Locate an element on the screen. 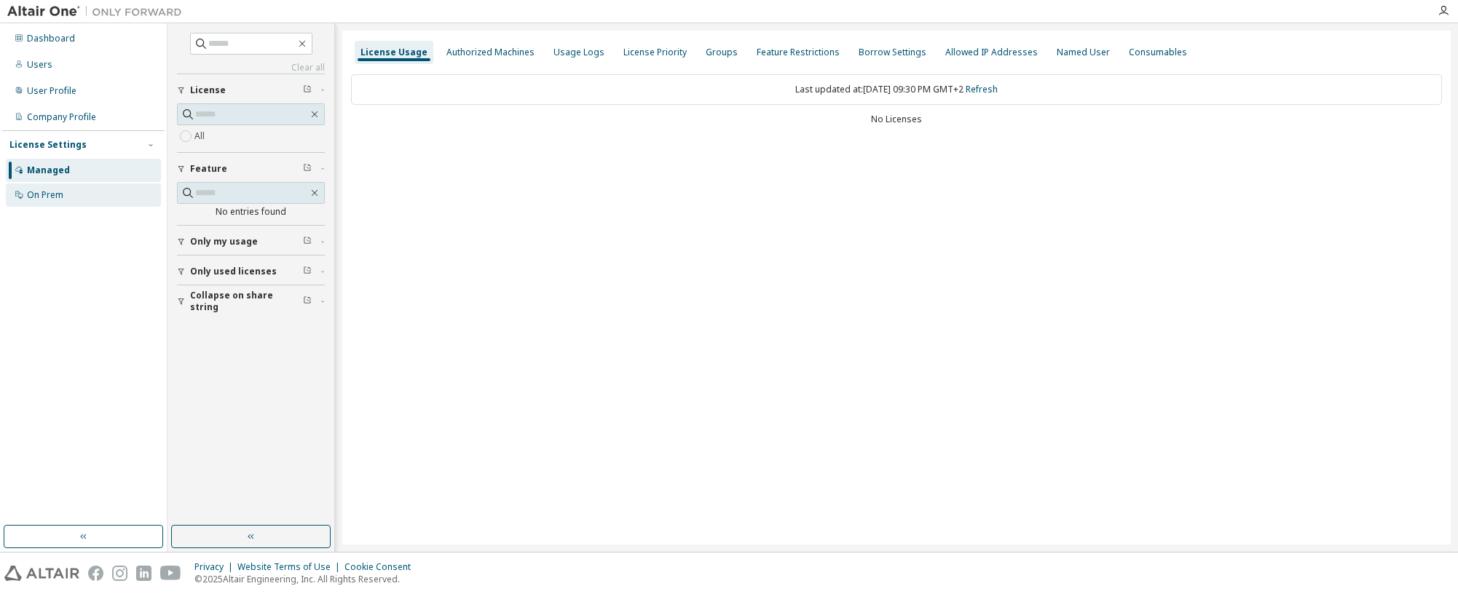 This screenshot has width=1458, height=594. div: Dashboard is located at coordinates (51, 39).